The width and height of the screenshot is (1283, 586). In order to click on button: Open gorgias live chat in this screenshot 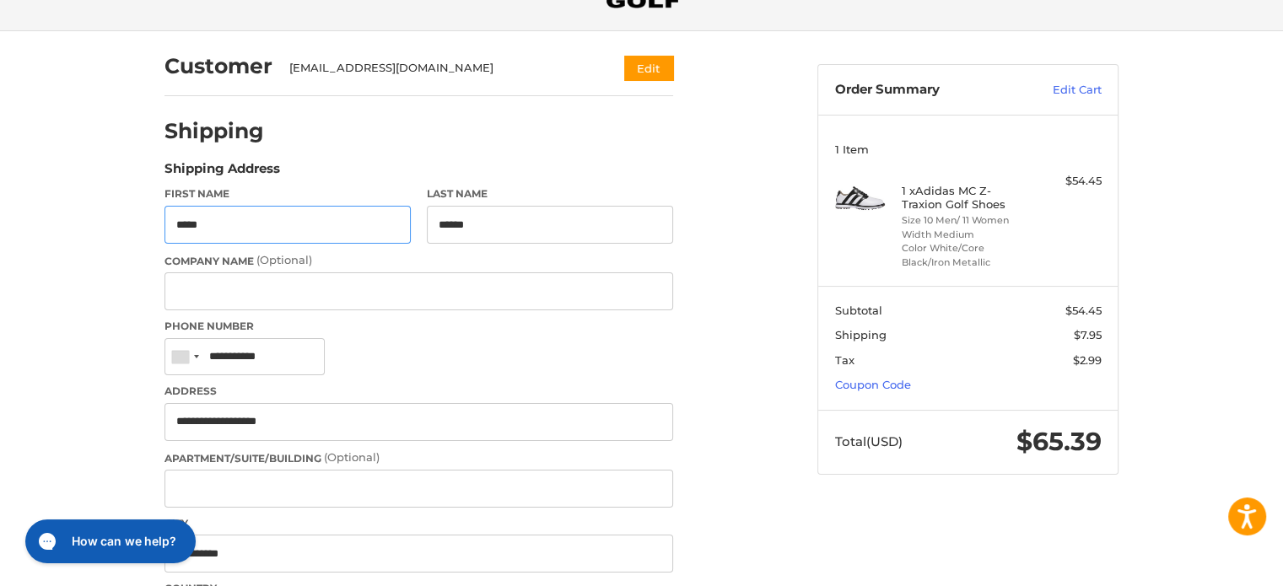, I will do `click(94, 28)`.